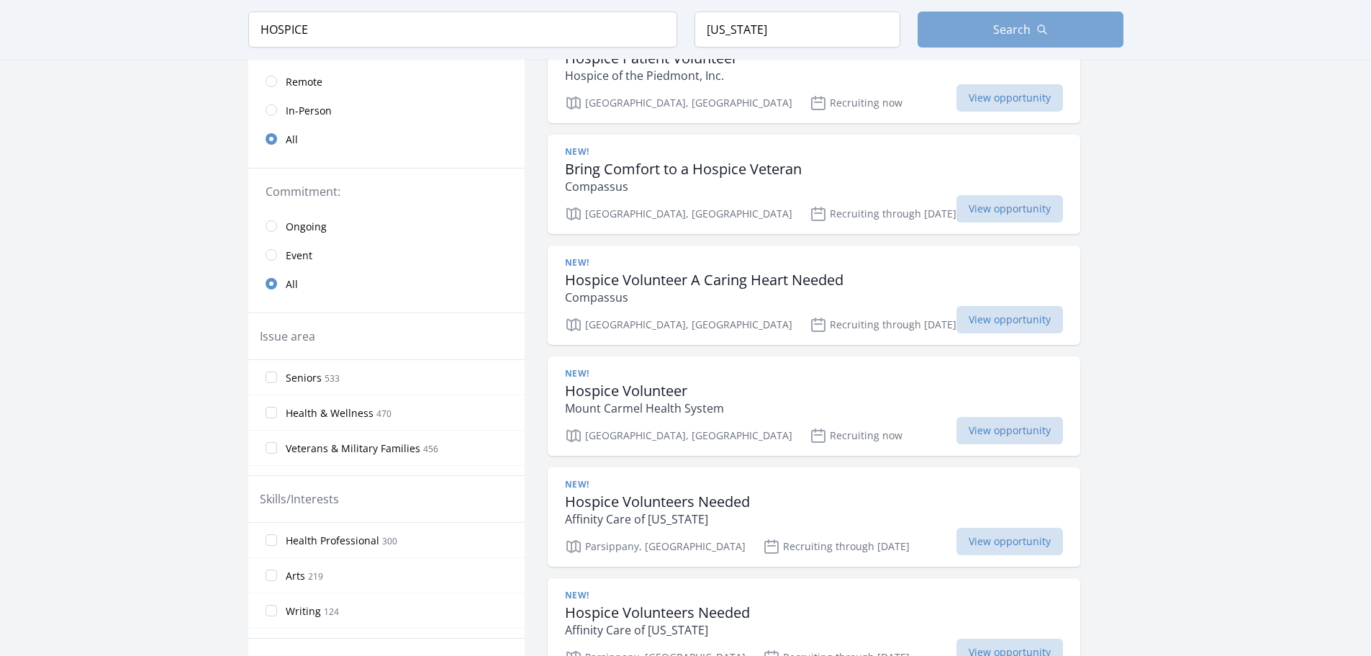  I want to click on span: Search, so click(1012, 30).